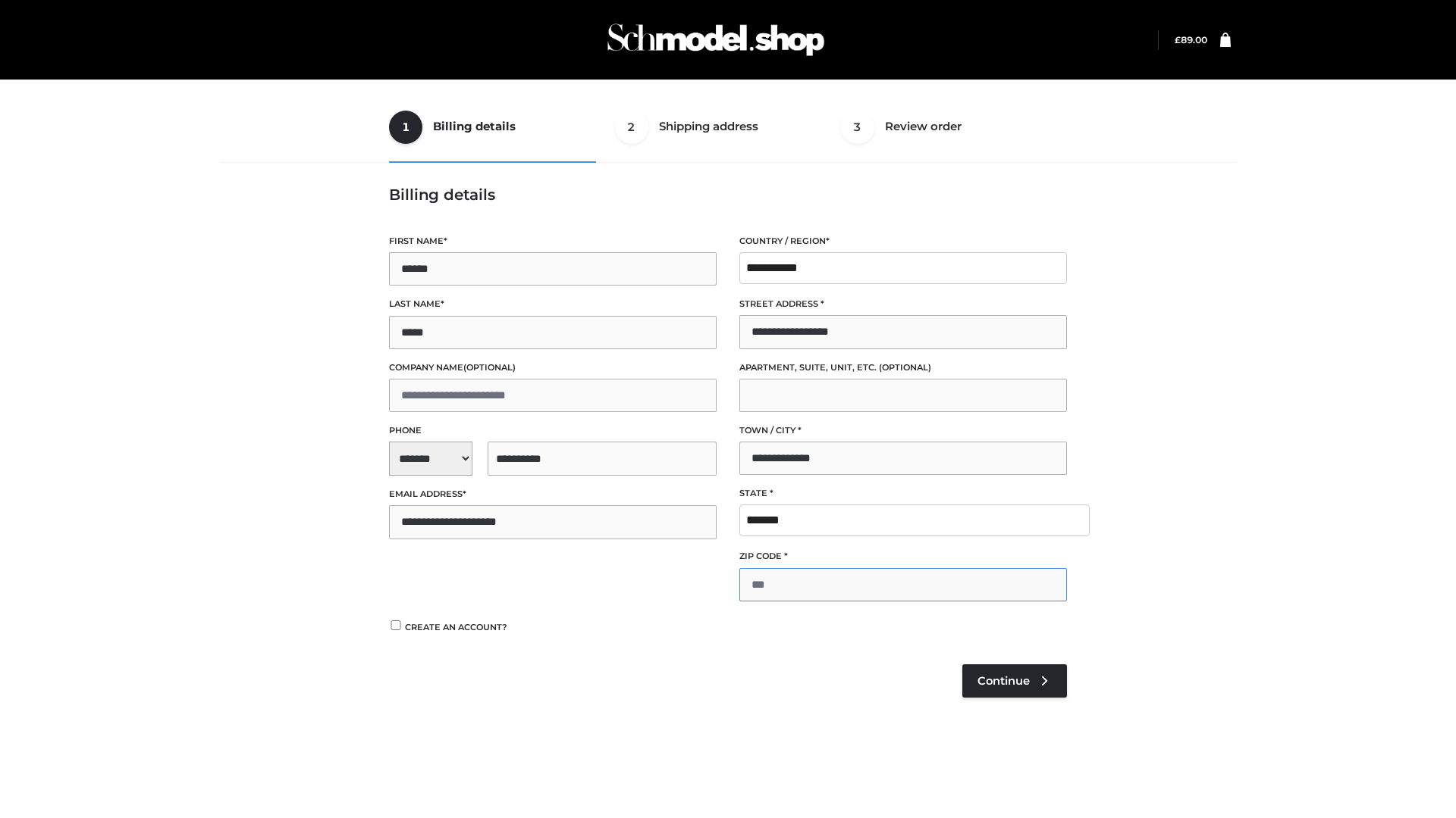  I want to click on img: Schmodel Admin 964, so click(715, 39).